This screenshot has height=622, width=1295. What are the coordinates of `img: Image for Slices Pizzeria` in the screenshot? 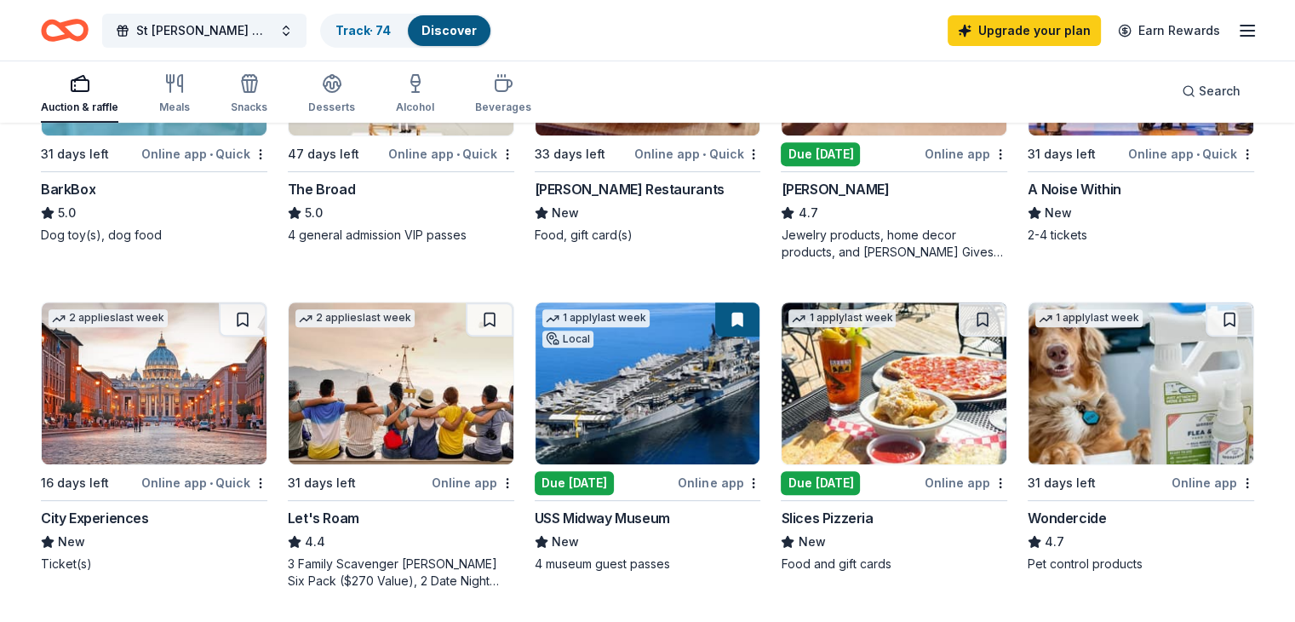 It's located at (894, 383).